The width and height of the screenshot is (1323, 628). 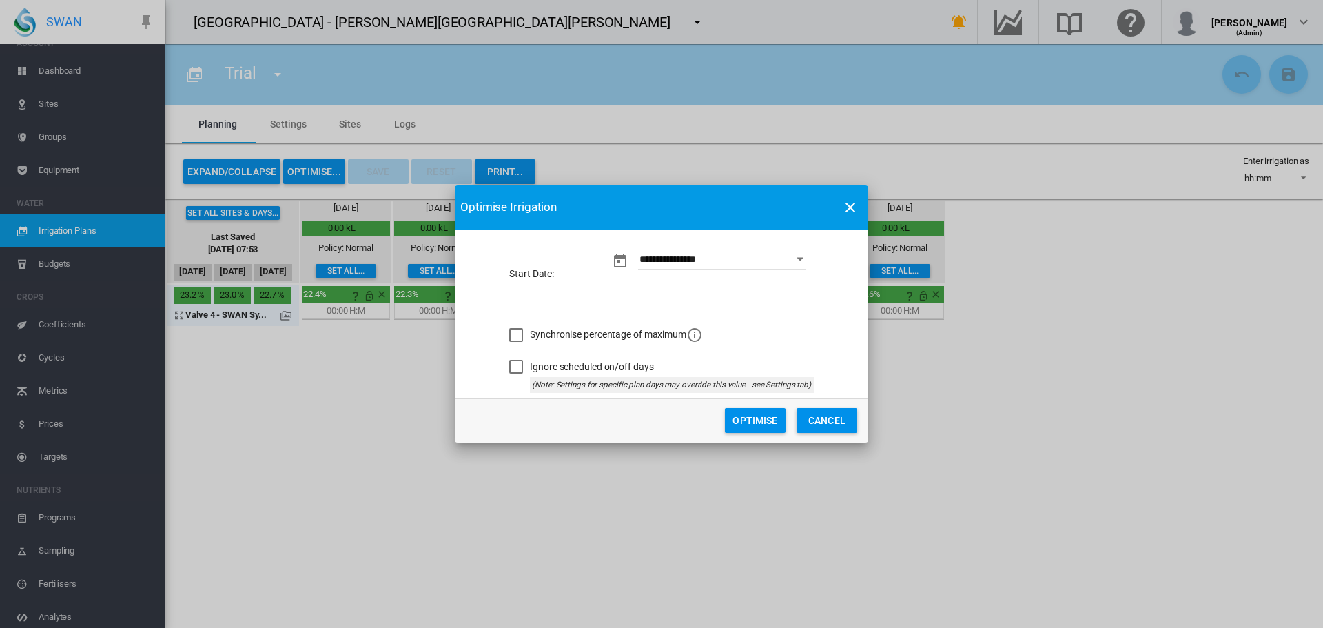 I want to click on button: md-calendar, so click(x=620, y=261).